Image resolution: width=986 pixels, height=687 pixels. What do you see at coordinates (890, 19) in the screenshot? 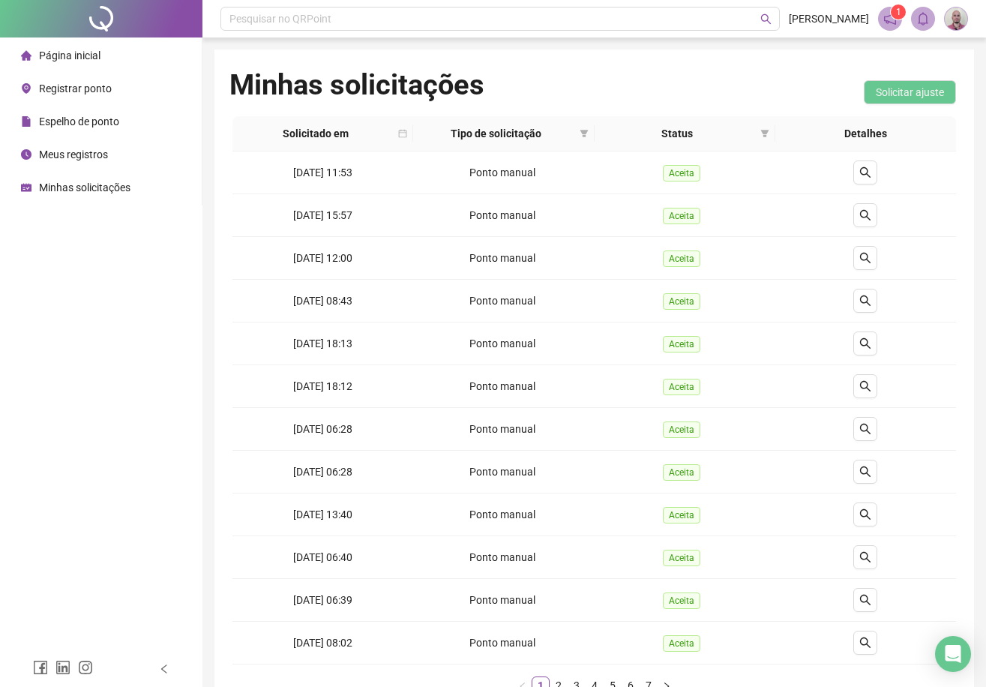
I see `span: notification` at bounding box center [890, 19].